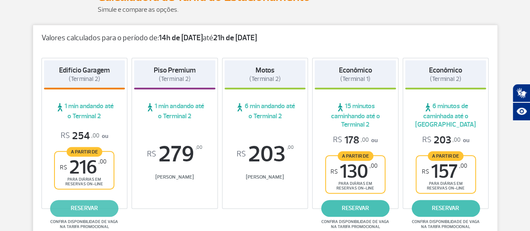 This screenshot has width=530, height=231. What do you see at coordinates (354, 171) in the screenshot?
I see `span: 130` at bounding box center [354, 171].